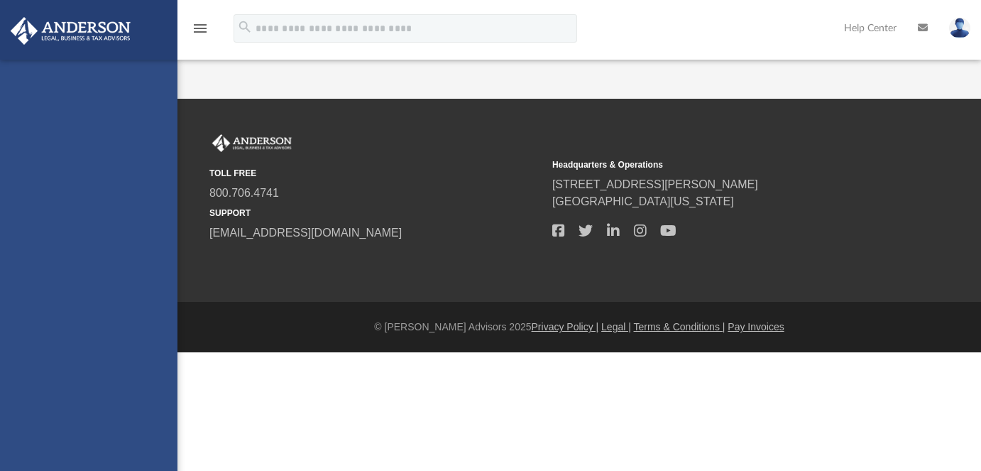 The height and width of the screenshot is (471, 981). Describe the element at coordinates (565, 327) in the screenshot. I see `a: Privacy Policy |` at that location.